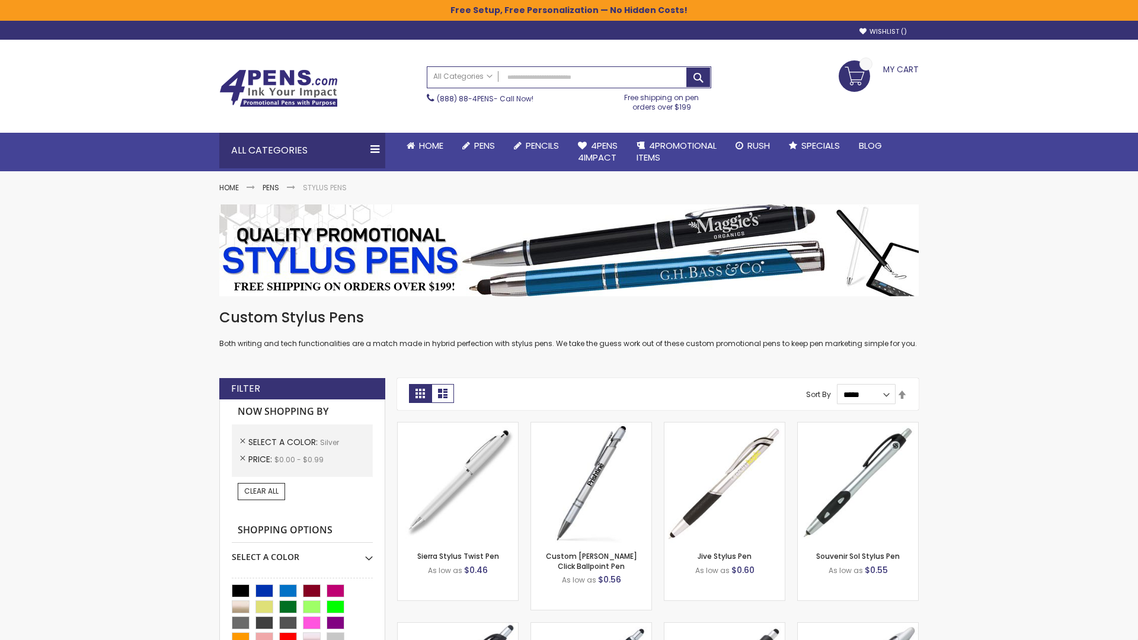  I want to click on a: Wishlist, so click(883, 31).